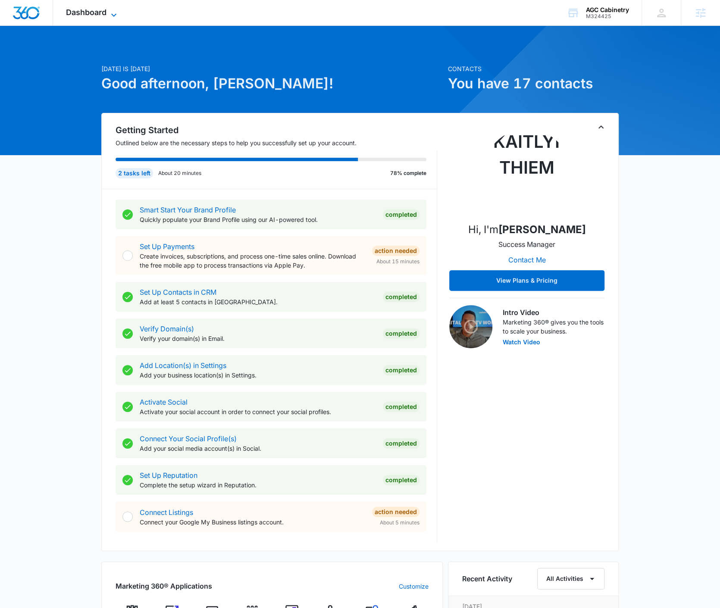 The image size is (720, 608). What do you see at coordinates (408, 173) in the screenshot?
I see `p: 78% complete` at bounding box center [408, 173].